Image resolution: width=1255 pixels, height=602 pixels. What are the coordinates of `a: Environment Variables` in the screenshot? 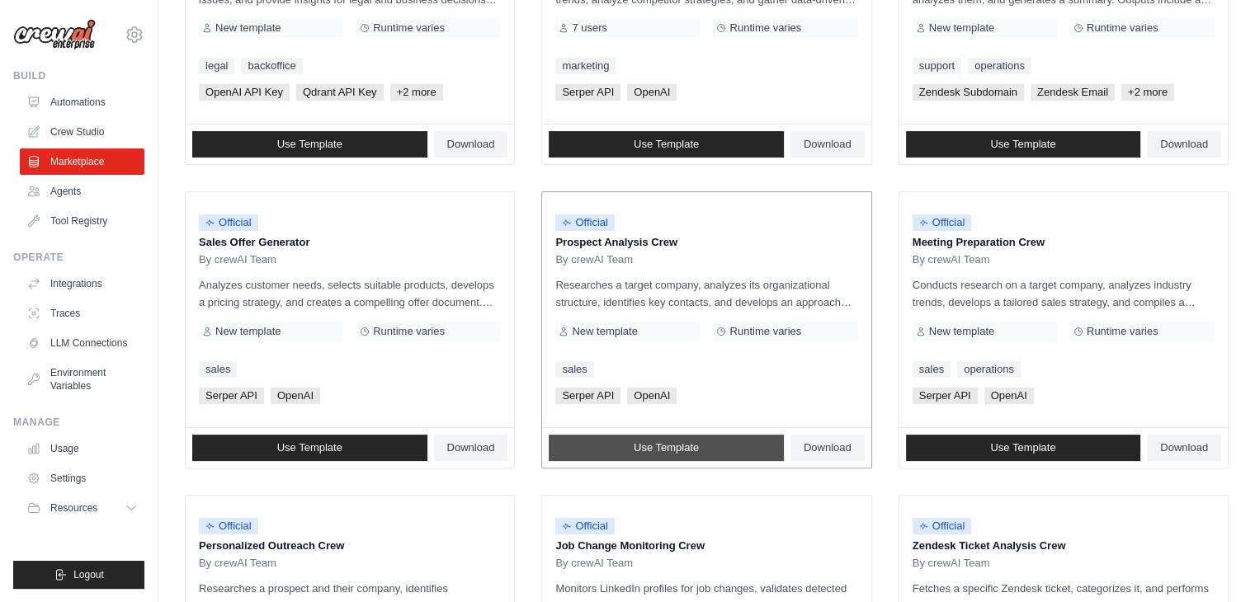 It's located at (82, 380).